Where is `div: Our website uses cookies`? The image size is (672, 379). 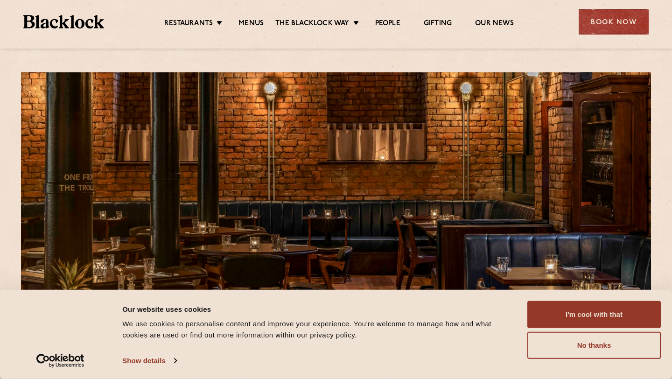 div: Our website uses cookies is located at coordinates (319, 309).